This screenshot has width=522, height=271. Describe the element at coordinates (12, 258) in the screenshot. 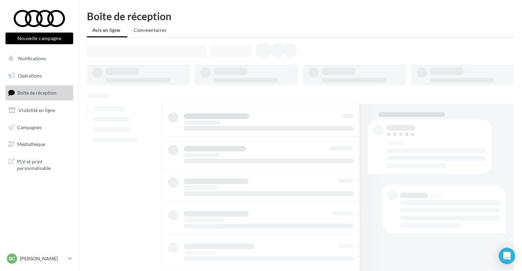

I see `span: BC` at that location.